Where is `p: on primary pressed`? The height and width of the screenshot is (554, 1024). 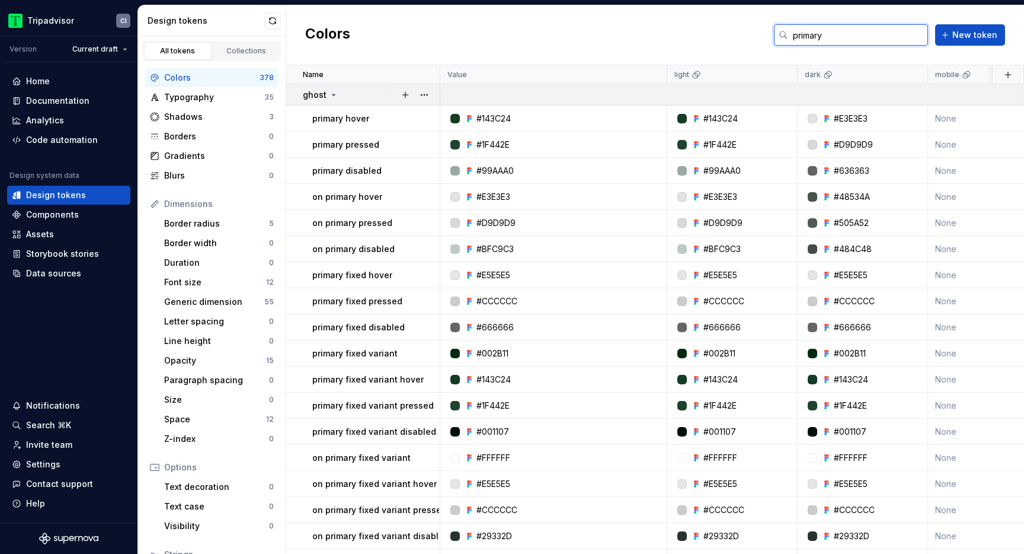
p: on primary pressed is located at coordinates (352, 223).